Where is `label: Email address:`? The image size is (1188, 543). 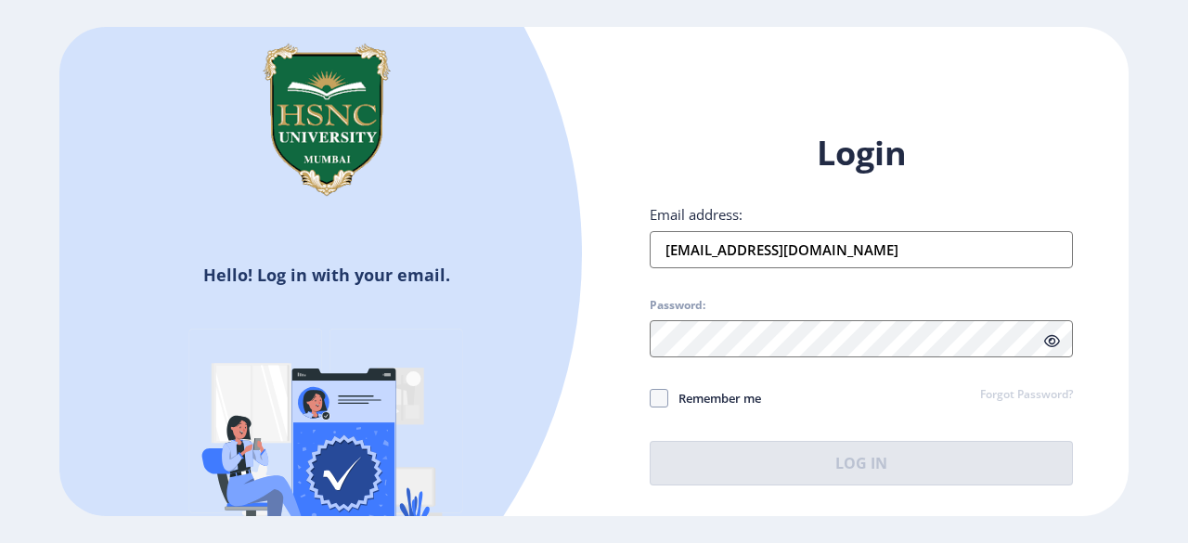
label: Email address: is located at coordinates (696, 214).